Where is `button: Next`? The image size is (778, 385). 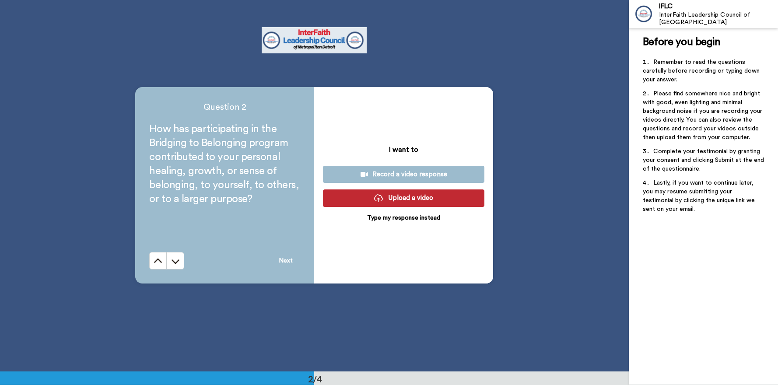
button: Next is located at coordinates (286, 261).